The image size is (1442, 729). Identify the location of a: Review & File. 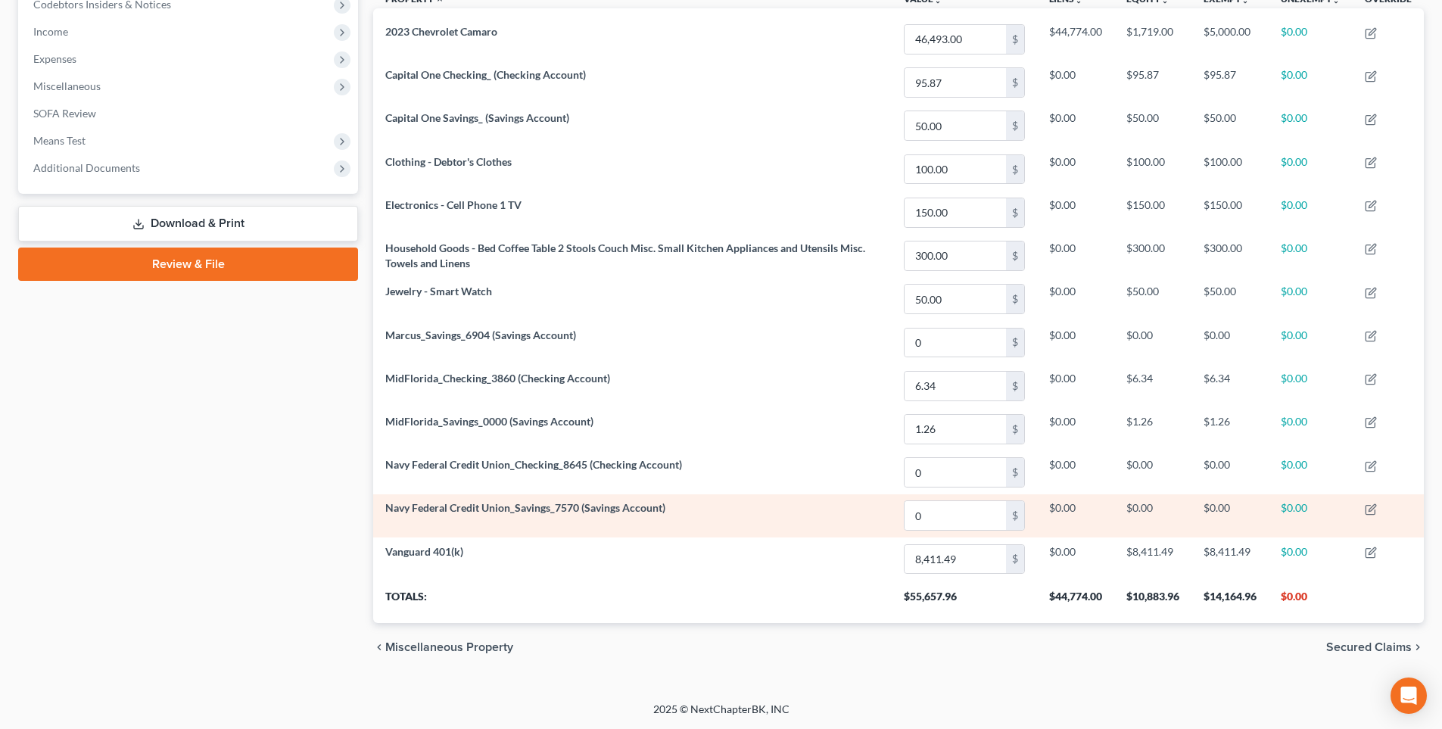
(188, 264).